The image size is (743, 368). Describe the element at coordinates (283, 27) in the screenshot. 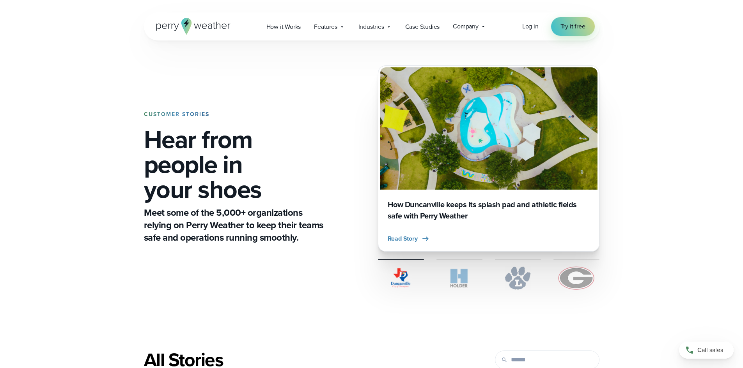

I see `a: How it Works` at that location.